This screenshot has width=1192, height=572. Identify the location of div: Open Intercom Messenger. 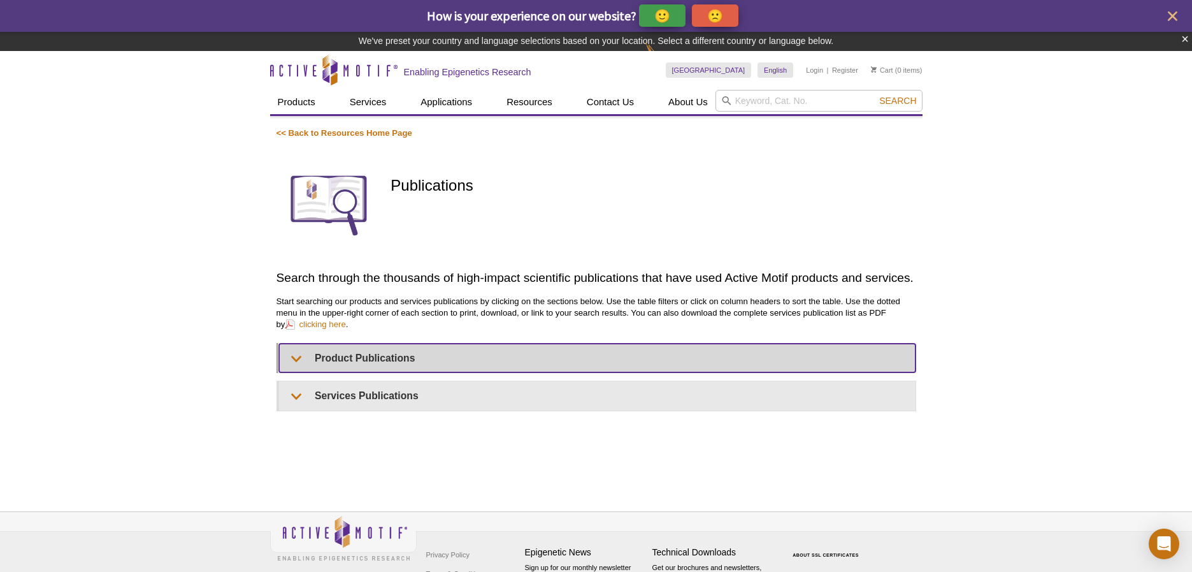
(1164, 543).